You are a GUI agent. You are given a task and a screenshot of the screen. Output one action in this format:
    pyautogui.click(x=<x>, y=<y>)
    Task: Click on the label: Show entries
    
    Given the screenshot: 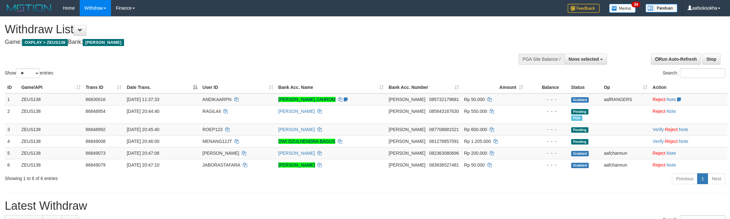 What is the action you would take?
    pyautogui.click(x=29, y=73)
    